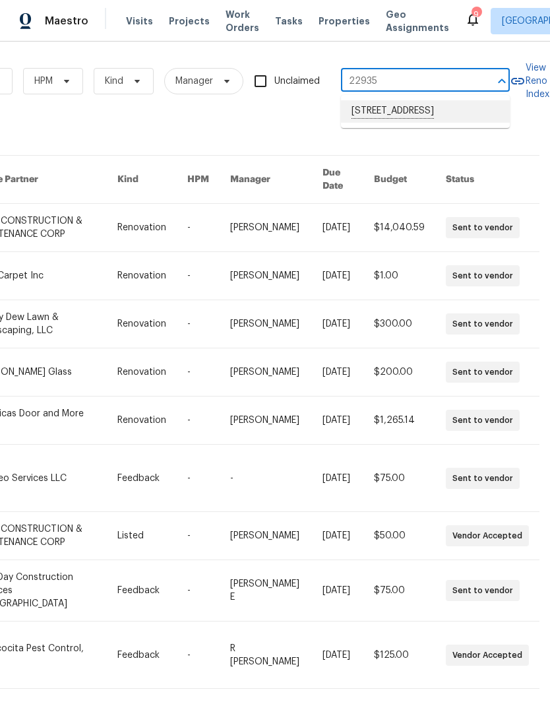  I want to click on th: Status, so click(488, 179).